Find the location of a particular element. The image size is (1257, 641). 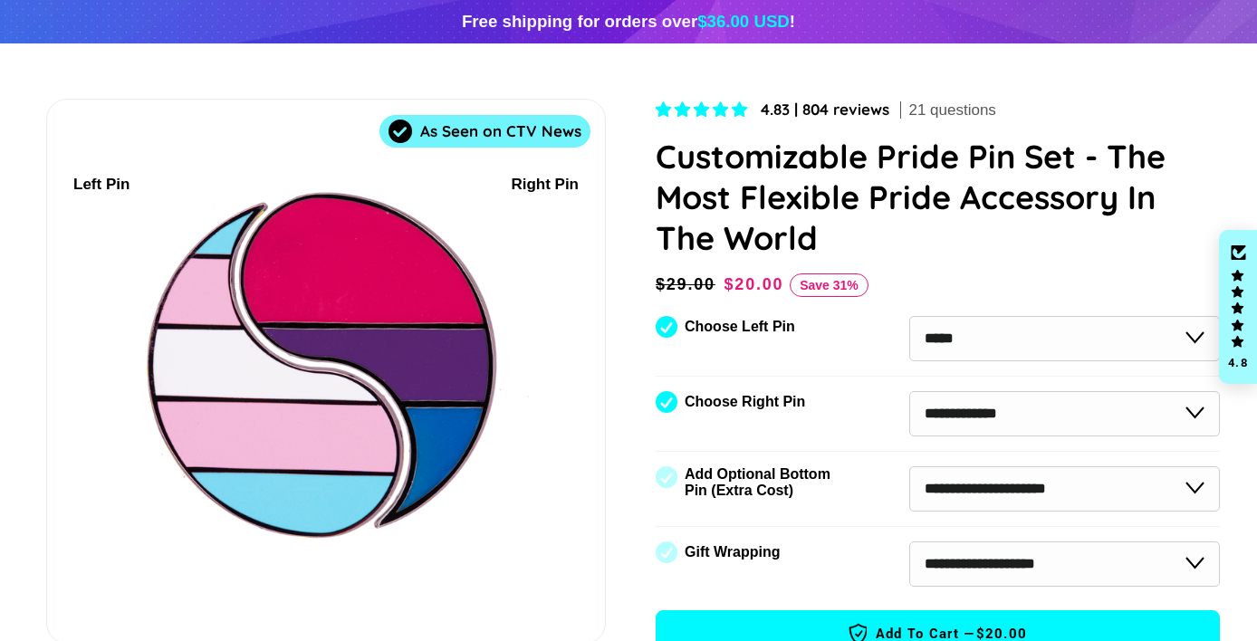

span: $20.00 is located at coordinates (754, 284).